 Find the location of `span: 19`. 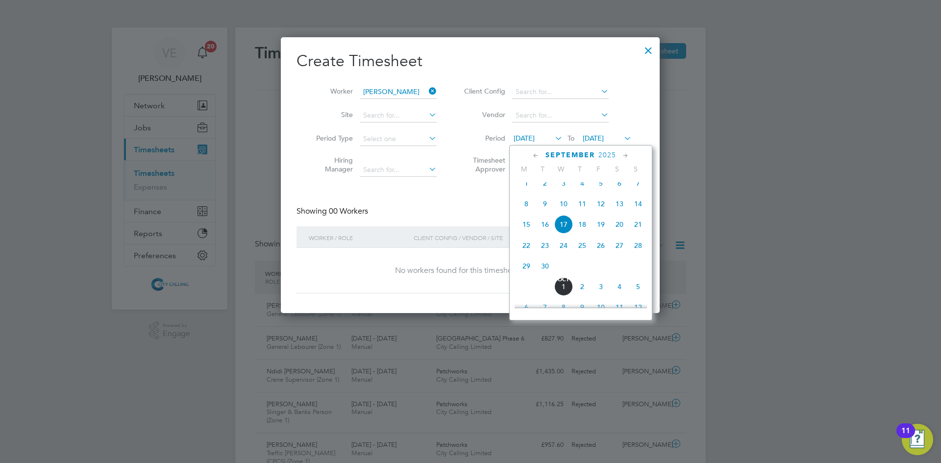

span: 19 is located at coordinates (601, 224).